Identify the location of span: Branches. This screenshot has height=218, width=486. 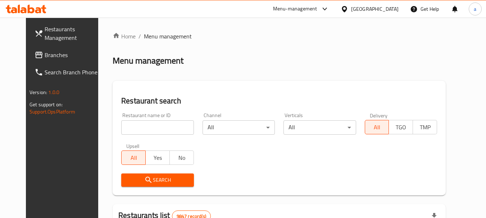
(73, 55).